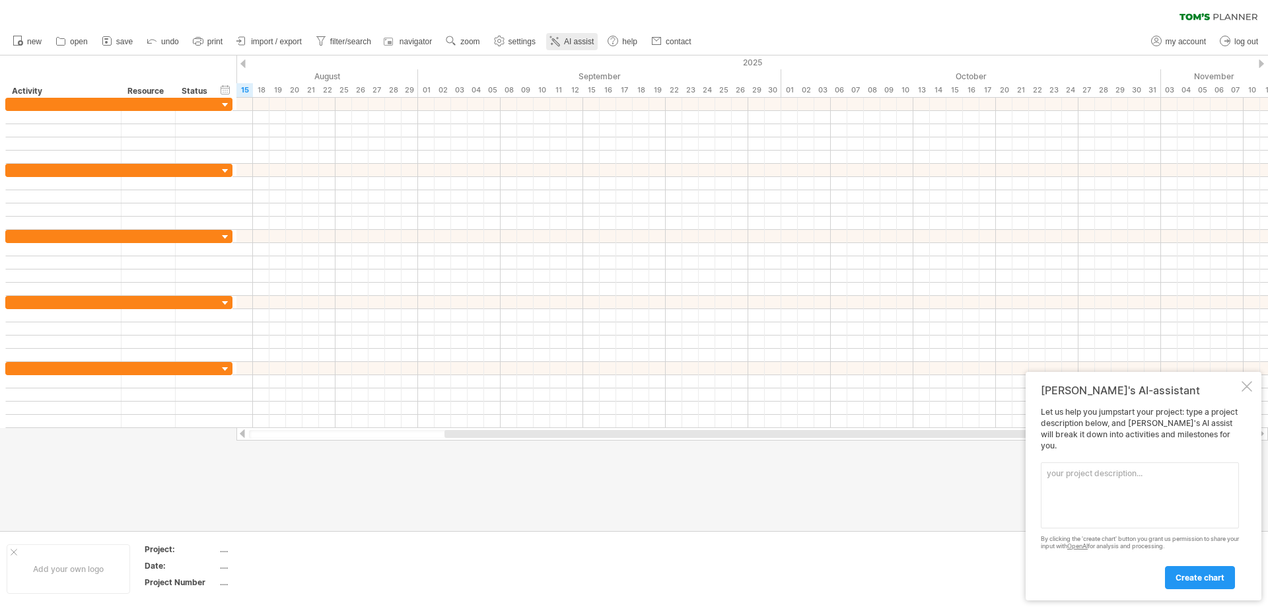 The height and width of the screenshot is (607, 1268). Describe the element at coordinates (215, 42) in the screenshot. I see `span: print` at that location.